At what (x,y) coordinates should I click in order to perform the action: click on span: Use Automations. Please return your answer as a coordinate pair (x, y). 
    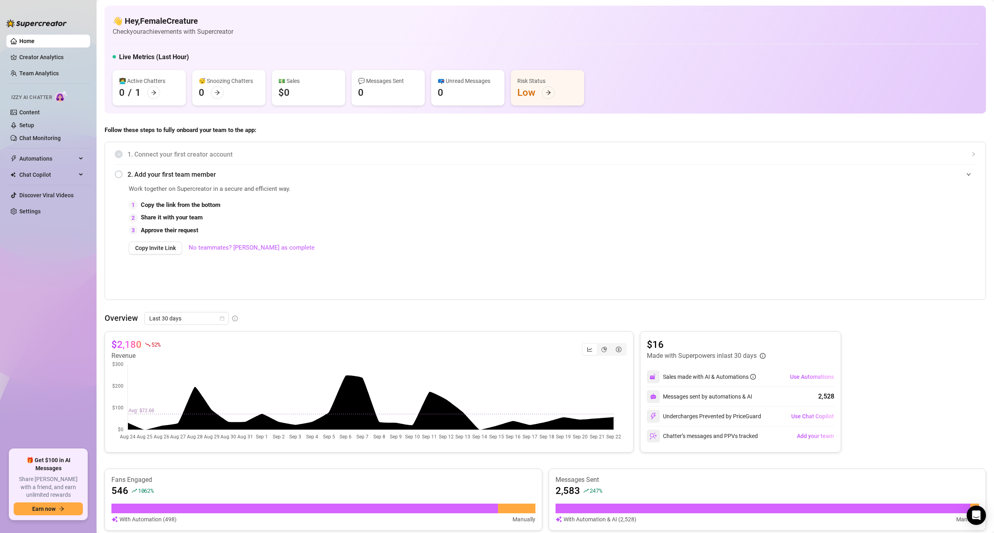
    Looking at the image, I should click on (812, 376).